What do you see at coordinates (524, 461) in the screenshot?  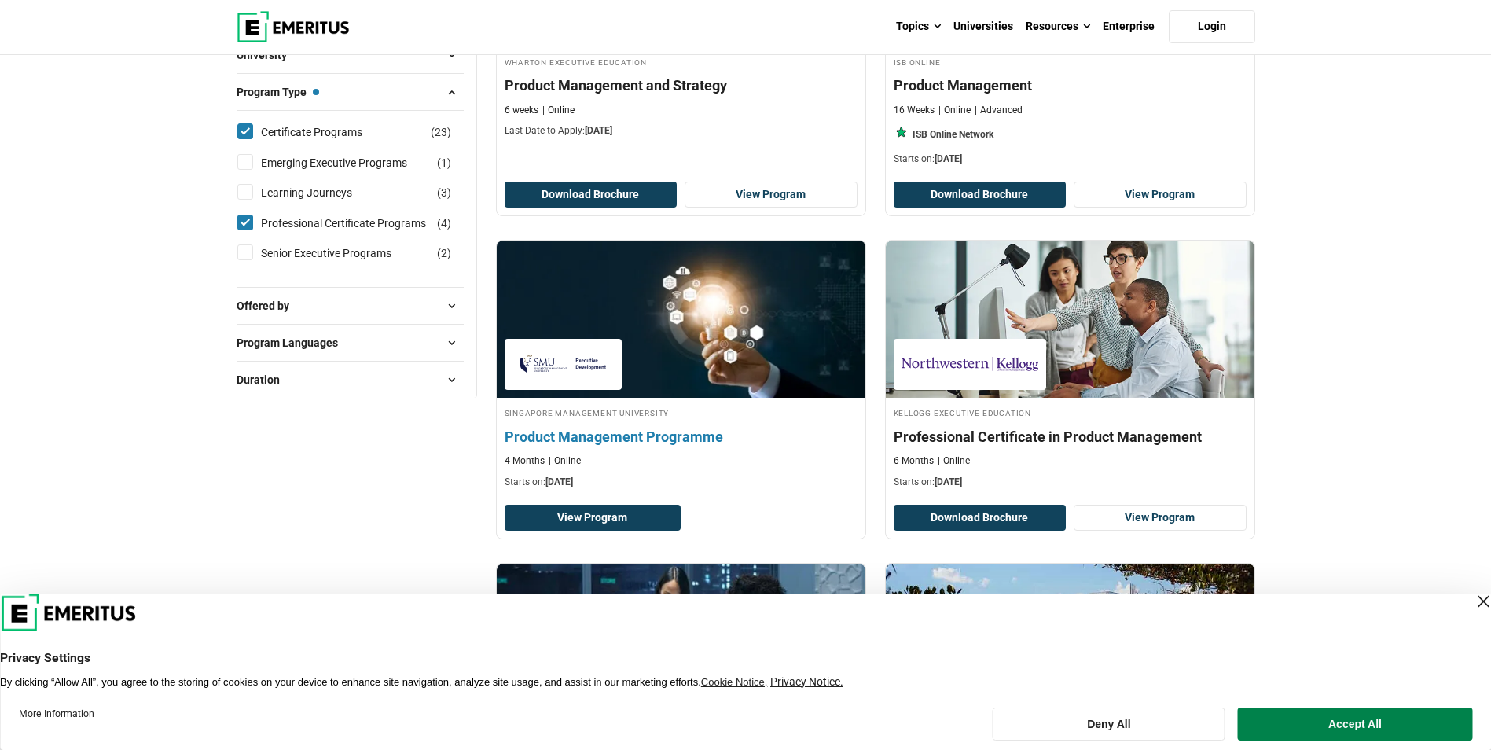 I see `p: 4 Months` at bounding box center [524, 461].